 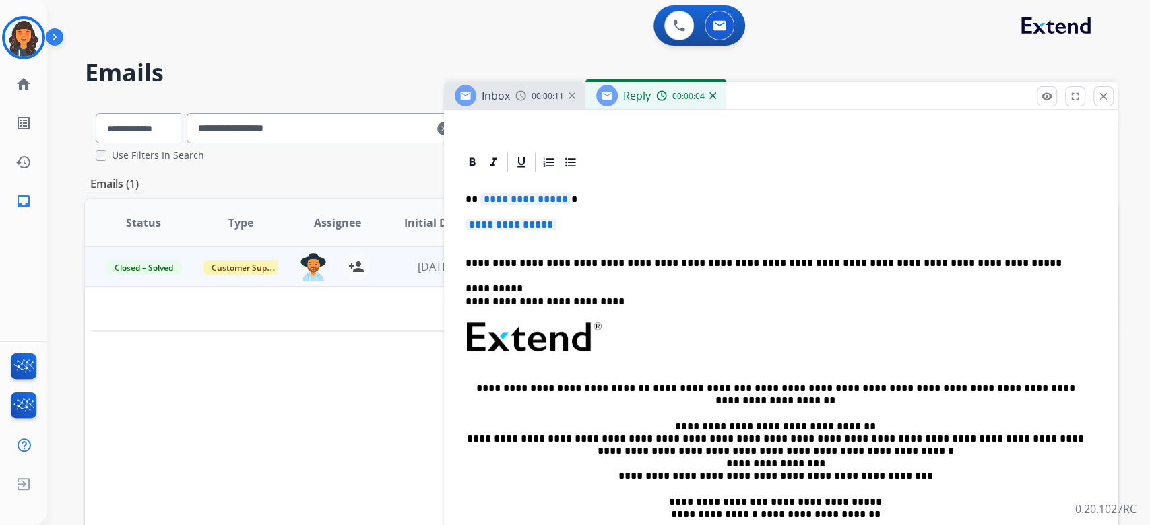 What do you see at coordinates (356, 267) in the screenshot?
I see `mat-icon: person_add` at bounding box center [356, 267].